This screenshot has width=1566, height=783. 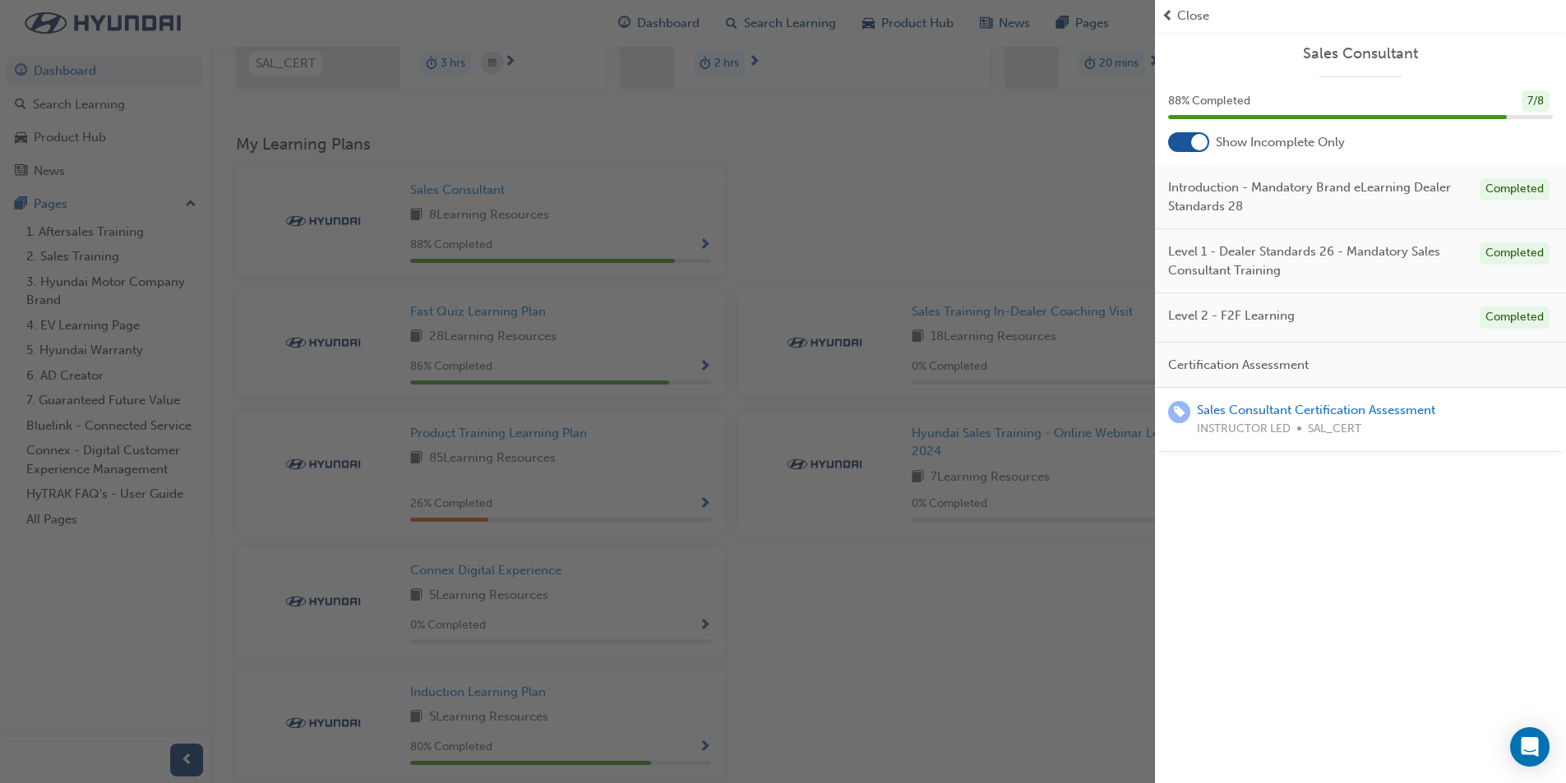 What do you see at coordinates (1244, 429) in the screenshot?
I see `span: INSTRUCTOR LED` at bounding box center [1244, 429].